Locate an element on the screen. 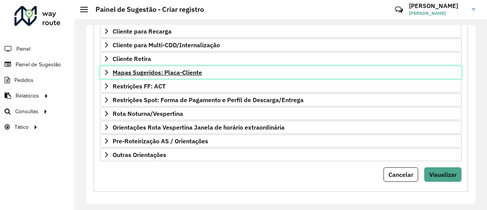 This screenshot has width=487, height=210. h2: Painel de Sugestão - Criar registro is located at coordinates (146, 10).